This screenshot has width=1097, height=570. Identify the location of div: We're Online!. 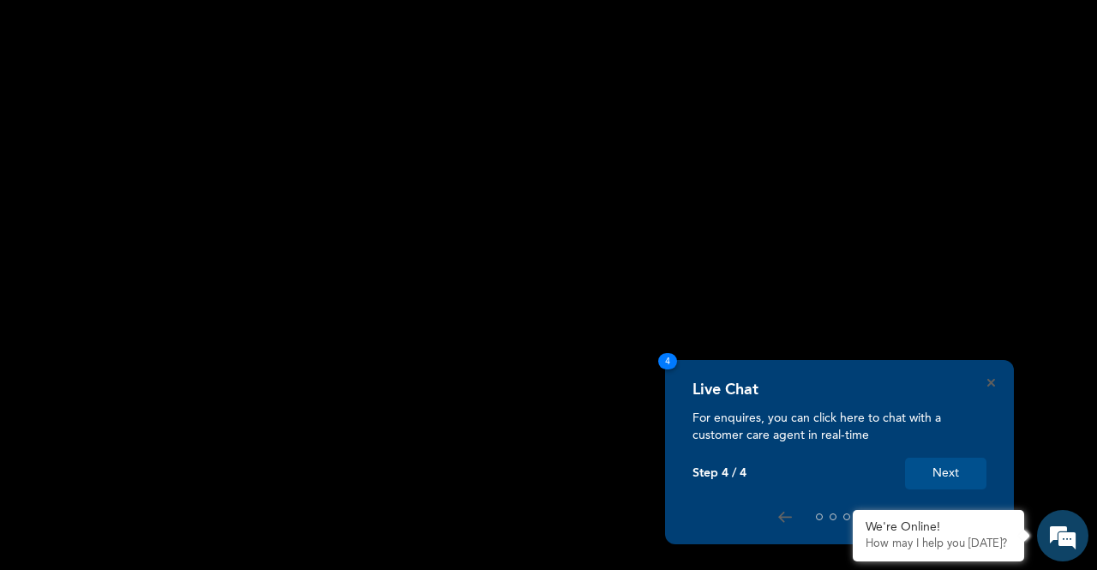
(938, 527).